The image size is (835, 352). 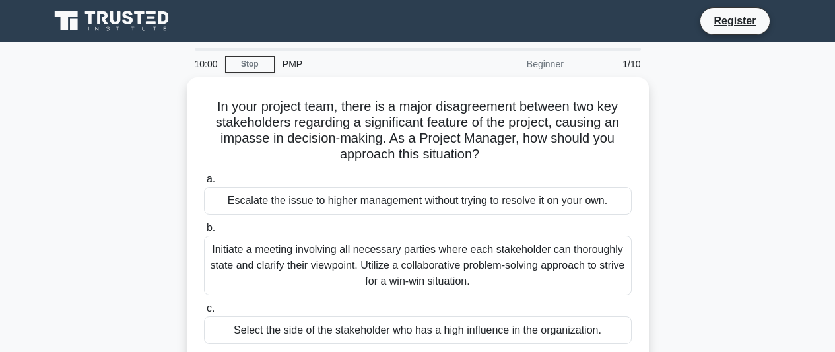 What do you see at coordinates (513, 64) in the screenshot?
I see `div: Beginner` at bounding box center [513, 64].